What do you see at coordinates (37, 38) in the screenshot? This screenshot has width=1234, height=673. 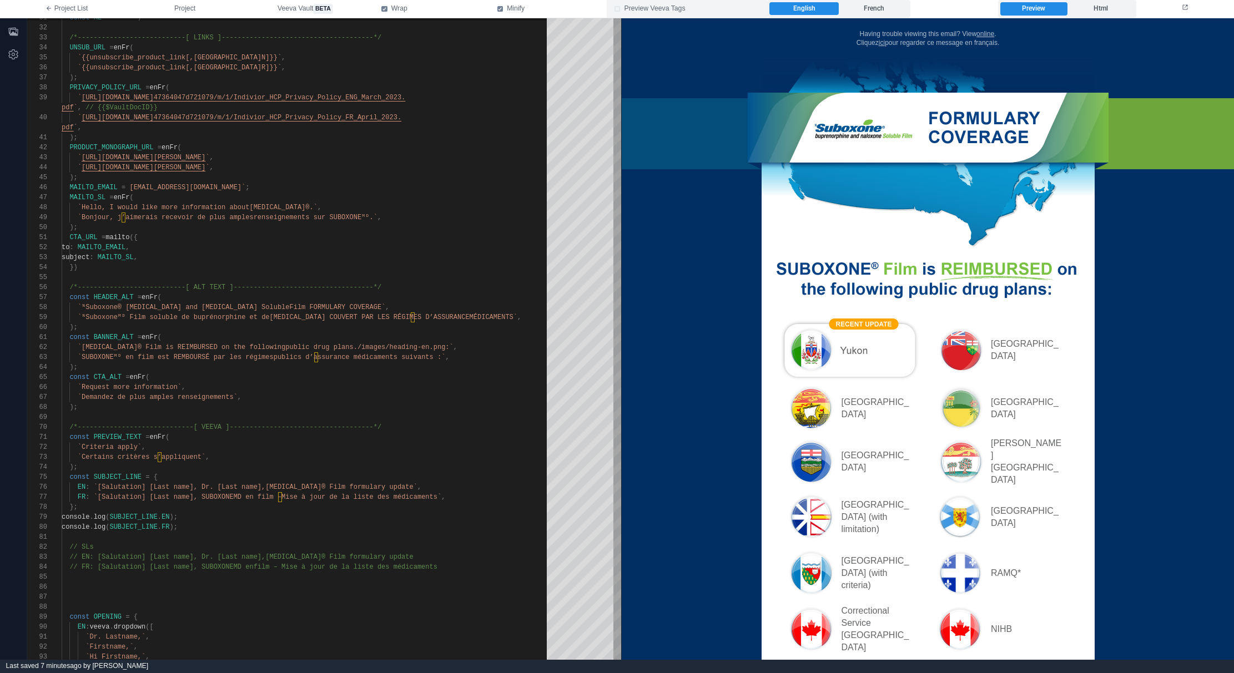 I see `div: 33` at bounding box center [37, 38].